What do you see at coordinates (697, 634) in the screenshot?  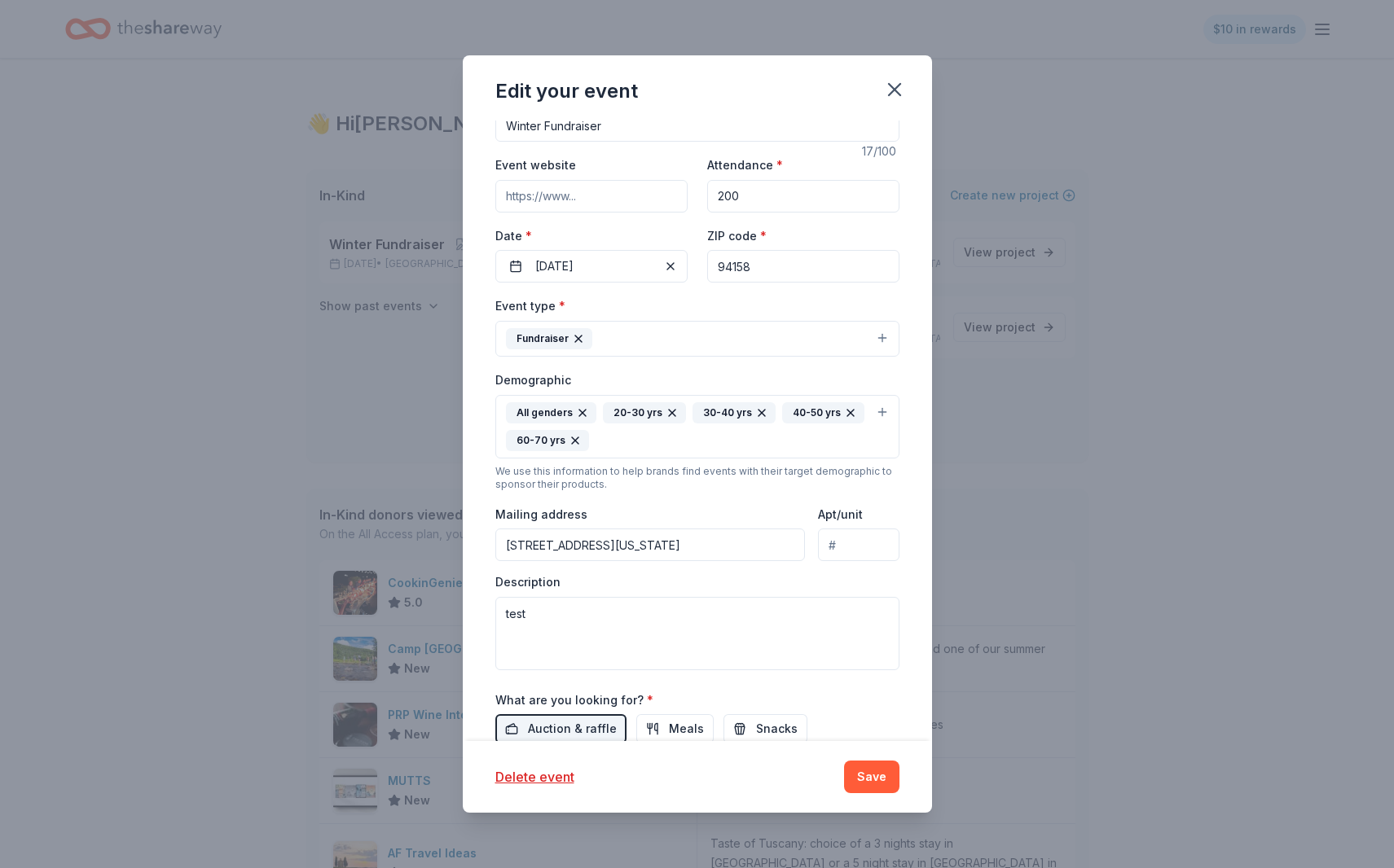 I see `textarea: test` at bounding box center [697, 634].